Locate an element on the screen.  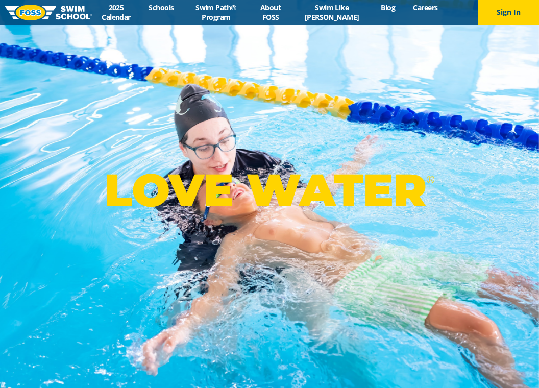
a: Schools is located at coordinates (161, 7).